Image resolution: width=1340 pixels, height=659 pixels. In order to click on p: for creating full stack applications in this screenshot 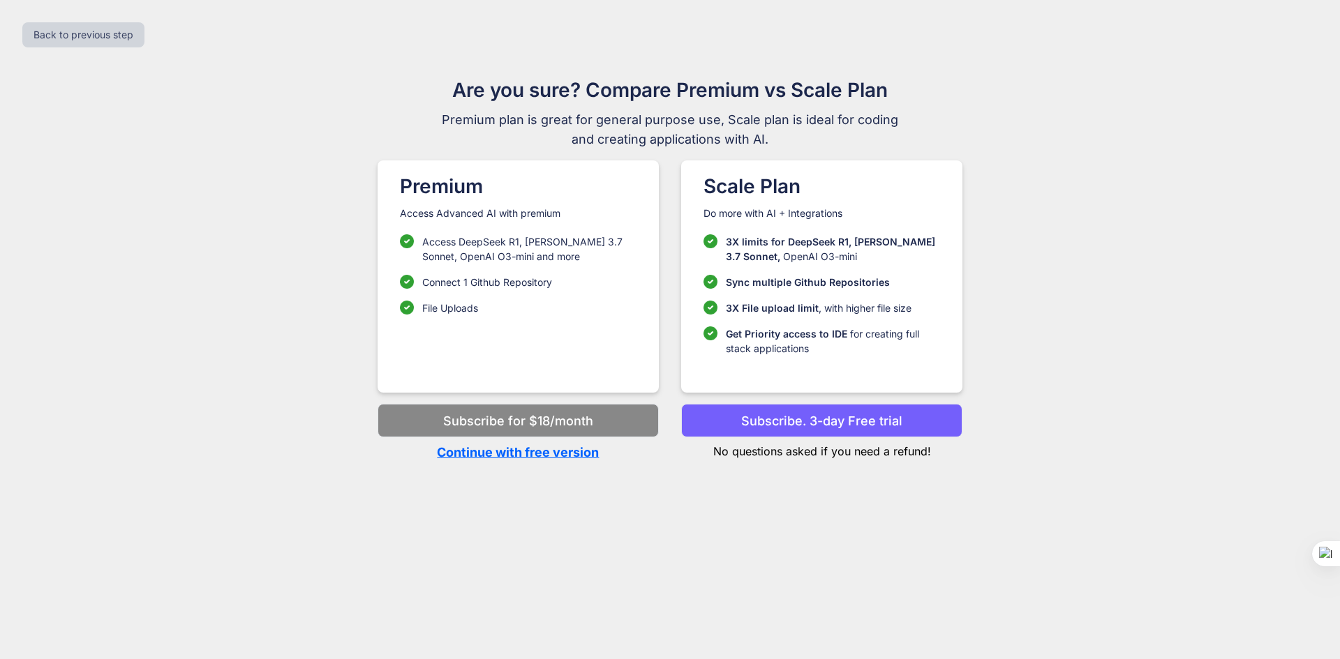, I will do `click(832, 341)`.